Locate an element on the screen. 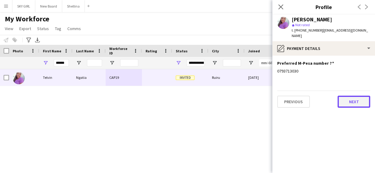 The width and height of the screenshot is (375, 173). span: Invited is located at coordinates (185, 78).